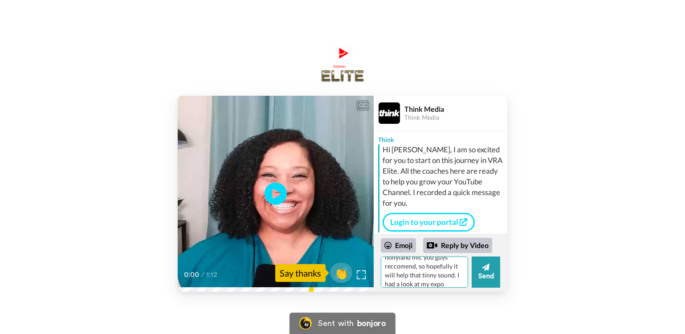  Describe the element at coordinates (214, 275) in the screenshot. I see `span: 1:12` at that location.